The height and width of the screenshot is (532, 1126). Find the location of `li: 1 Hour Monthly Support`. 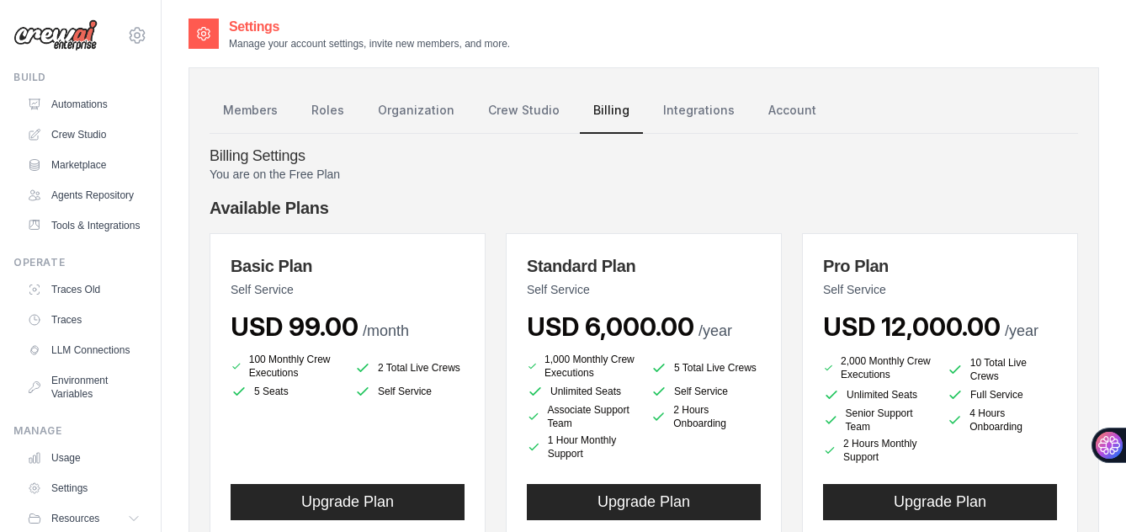

li: 1 Hour Monthly Support is located at coordinates (581, 447).